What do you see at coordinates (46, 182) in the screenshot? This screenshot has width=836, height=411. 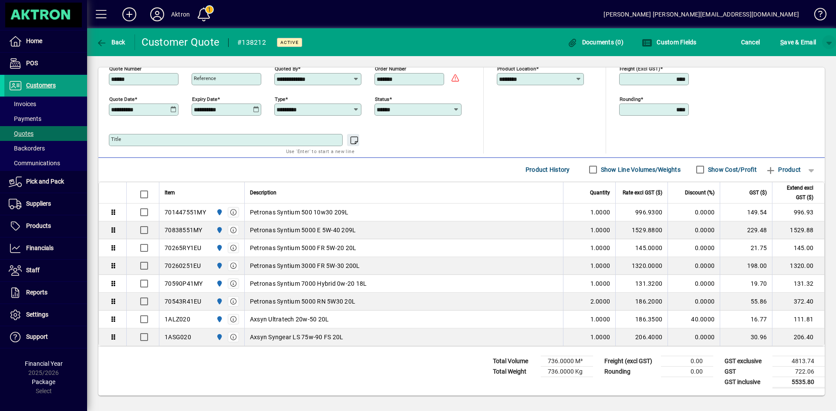 I see `a: Pick and Pack` at bounding box center [46, 182].